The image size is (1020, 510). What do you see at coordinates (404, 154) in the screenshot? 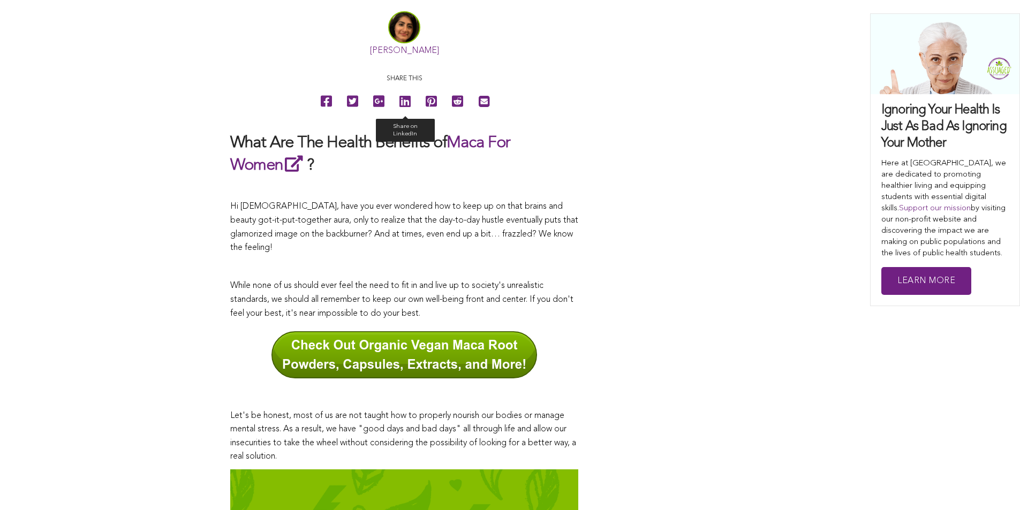
I see `h2: What Are The Health Benefits of ?` at bounding box center [404, 154].